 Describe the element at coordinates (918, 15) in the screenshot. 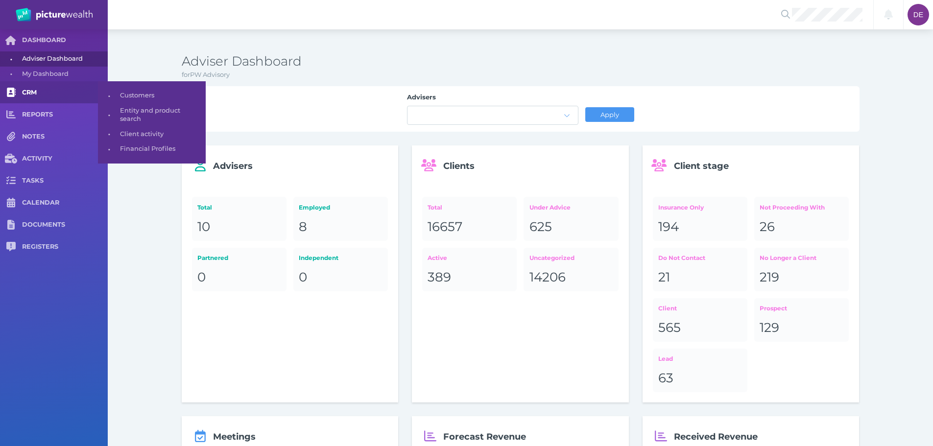

I see `div: Darcie Ercegovich` at that location.